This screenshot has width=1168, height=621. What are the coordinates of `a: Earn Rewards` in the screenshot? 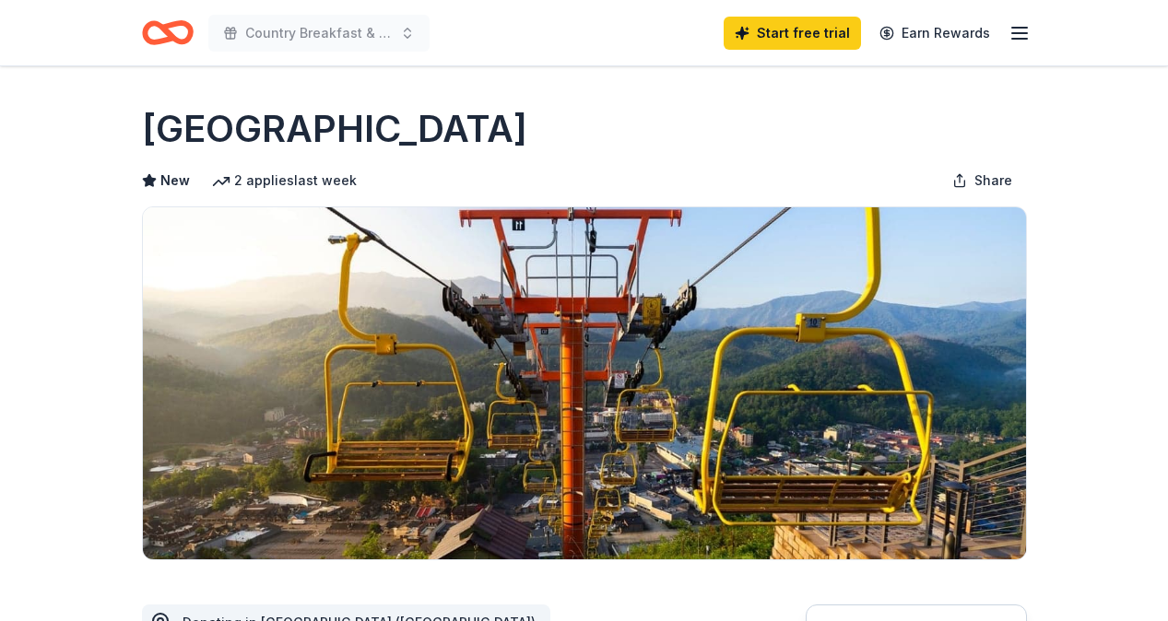 It's located at (935, 33).